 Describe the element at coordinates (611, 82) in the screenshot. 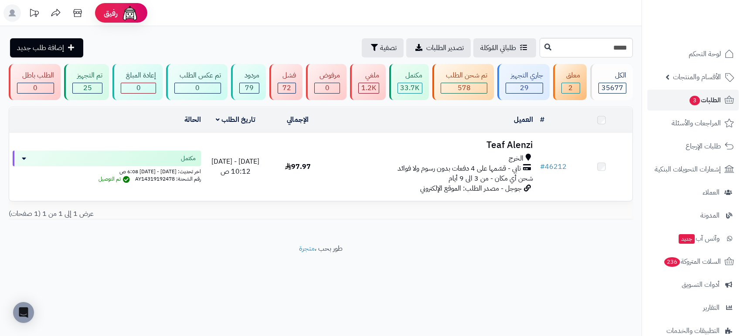

I see `a: الكل35677` at that location.